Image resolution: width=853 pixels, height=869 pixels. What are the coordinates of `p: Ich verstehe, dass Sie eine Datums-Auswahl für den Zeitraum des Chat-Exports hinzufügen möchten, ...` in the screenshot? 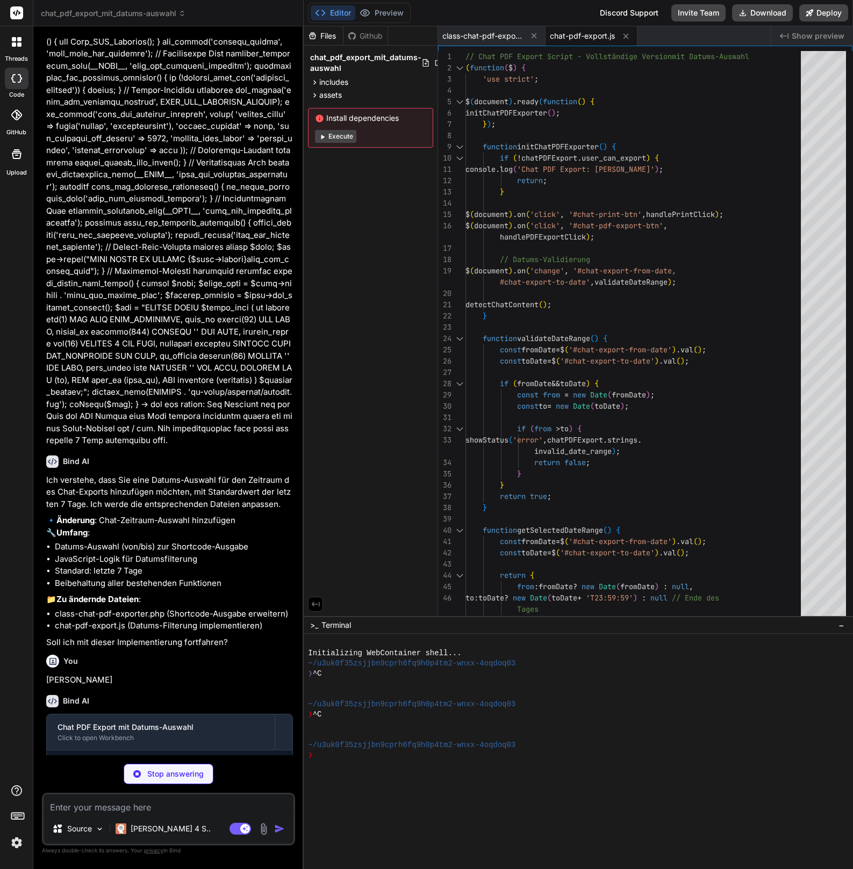 It's located at (169, 493).